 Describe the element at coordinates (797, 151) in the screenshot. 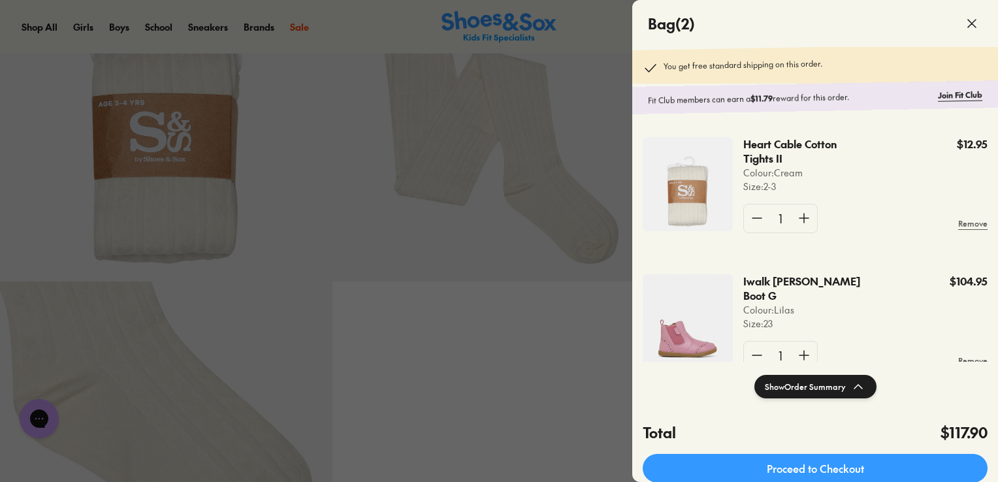

I see `p: Heart Cable Cotton Tights II` at that location.